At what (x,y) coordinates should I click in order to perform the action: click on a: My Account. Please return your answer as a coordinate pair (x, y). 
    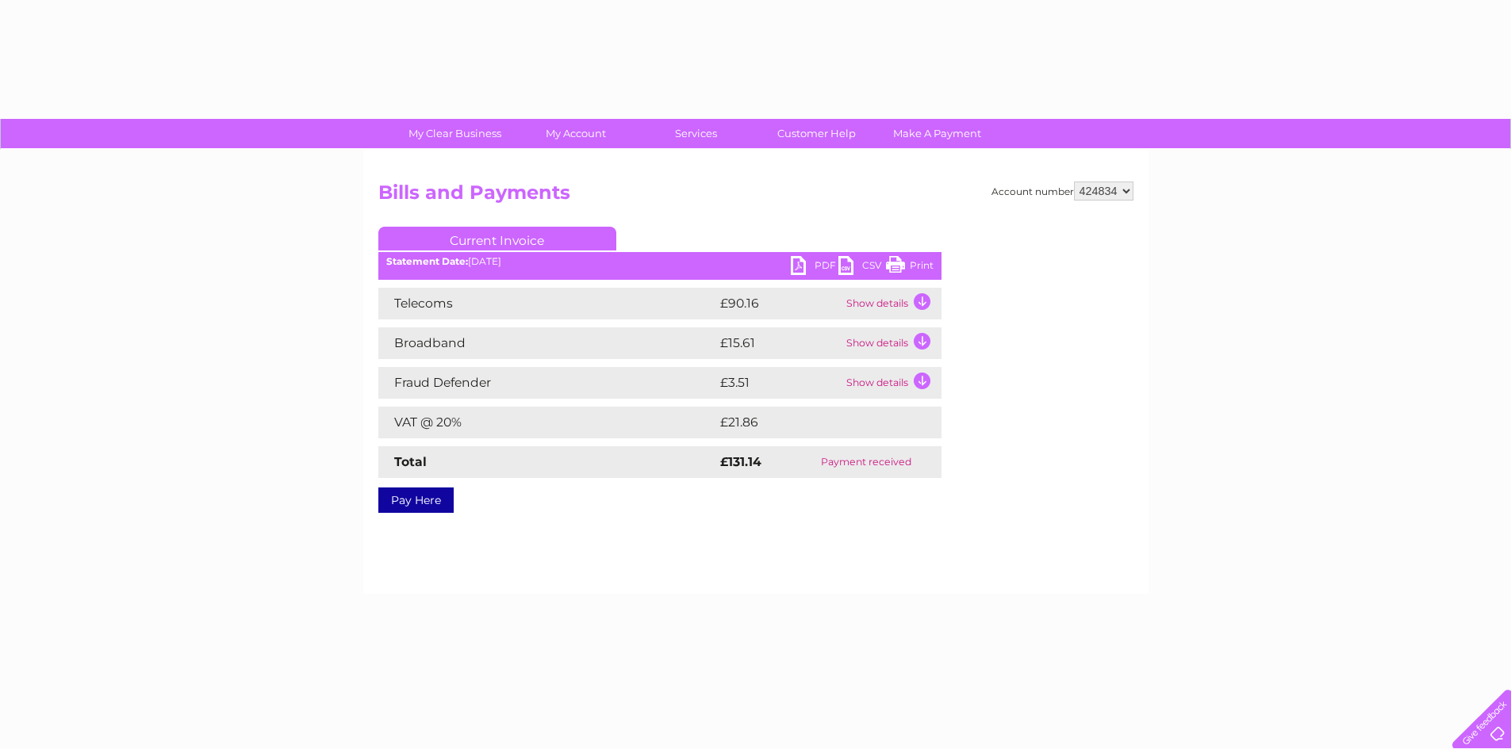
    Looking at the image, I should click on (575, 133).